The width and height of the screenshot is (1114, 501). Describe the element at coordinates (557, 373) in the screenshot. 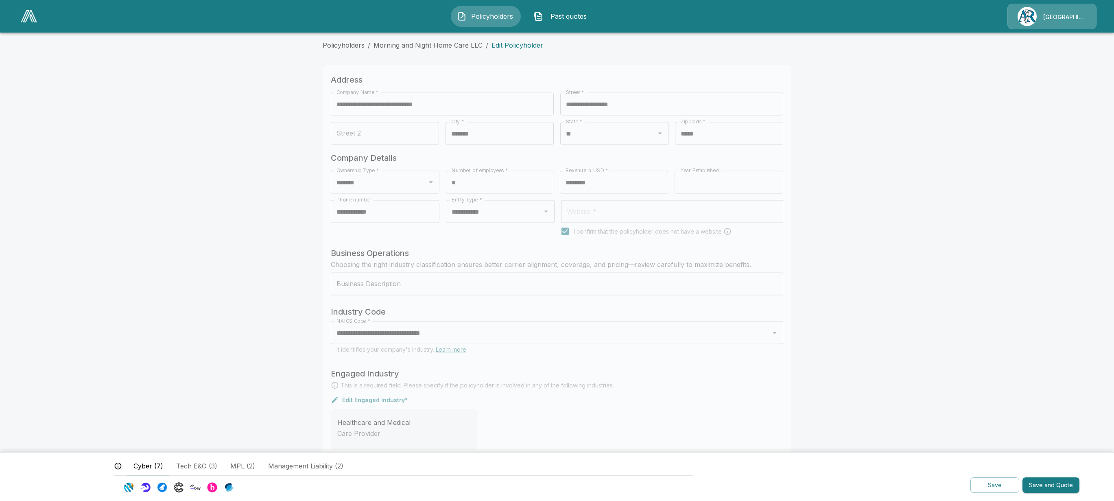

I see `h6: Engaged Industry` at that location.